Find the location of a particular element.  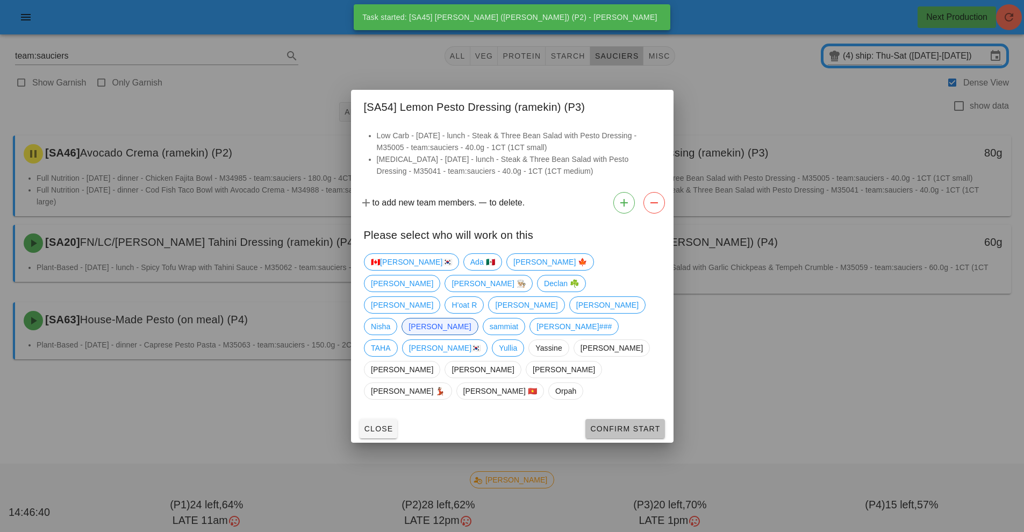

span: Ada 🇲🇽 is located at coordinates (482, 262).